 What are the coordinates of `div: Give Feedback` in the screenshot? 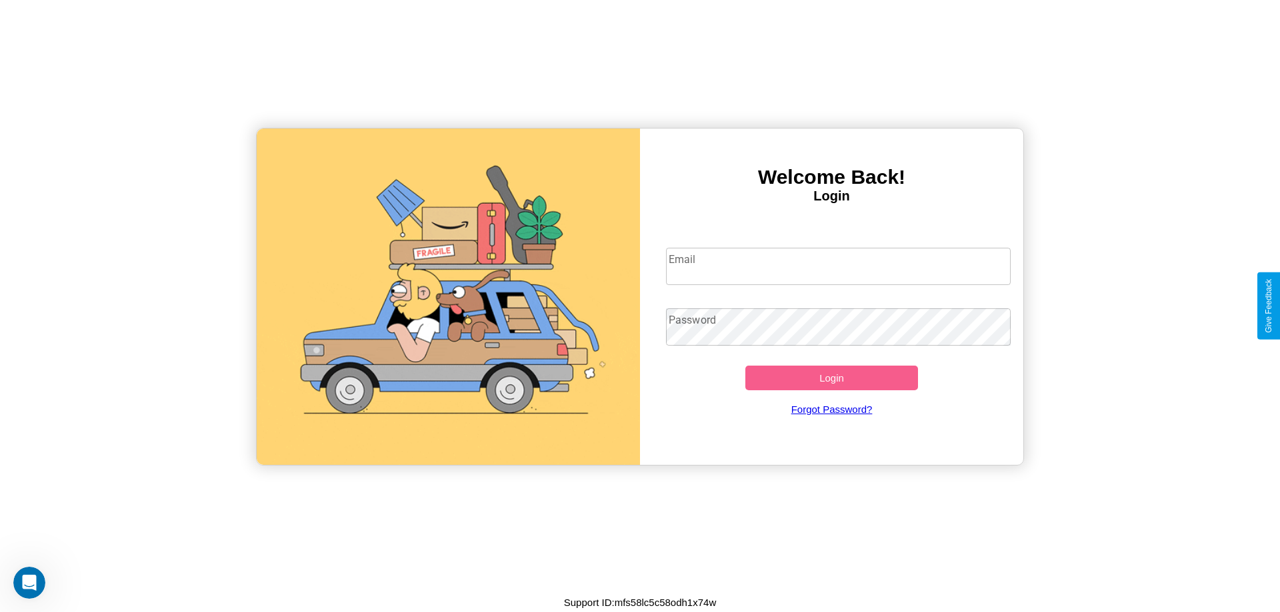 It's located at (1268, 306).